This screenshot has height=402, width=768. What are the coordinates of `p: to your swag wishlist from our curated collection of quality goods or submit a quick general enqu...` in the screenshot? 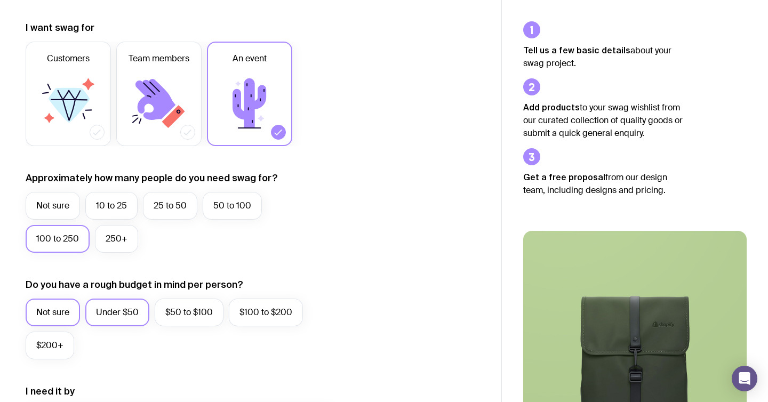 It's located at (604, 120).